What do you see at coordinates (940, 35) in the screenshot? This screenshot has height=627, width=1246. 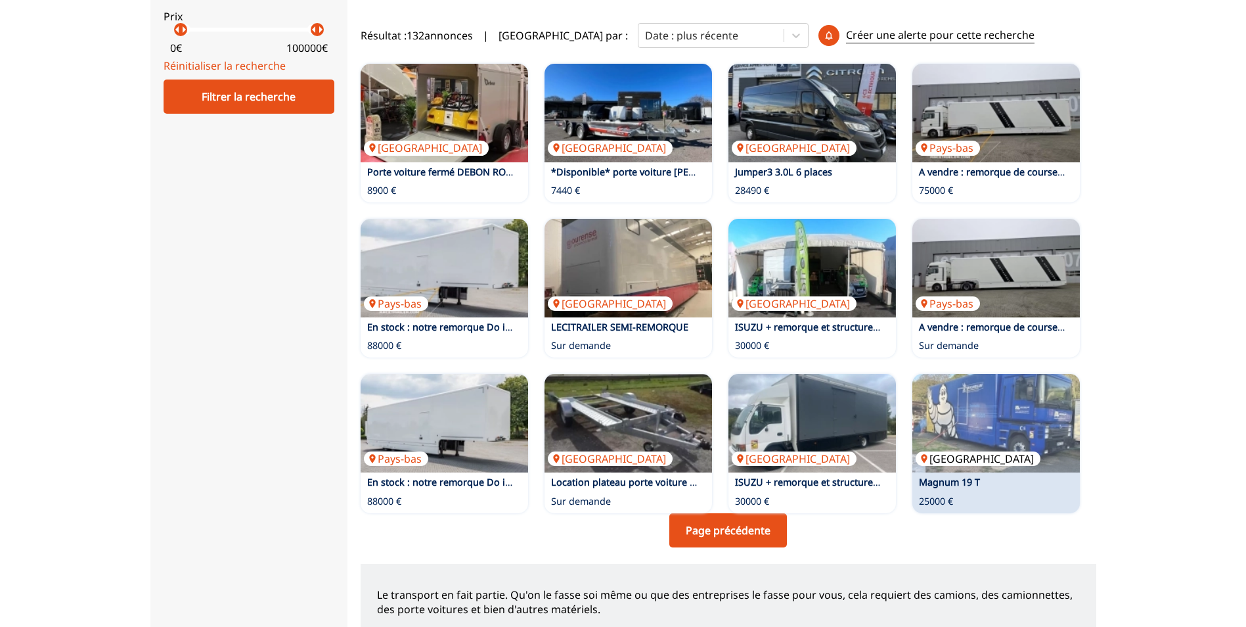 I see `p: Créer une alerte pour cette recherche` at bounding box center [940, 35].